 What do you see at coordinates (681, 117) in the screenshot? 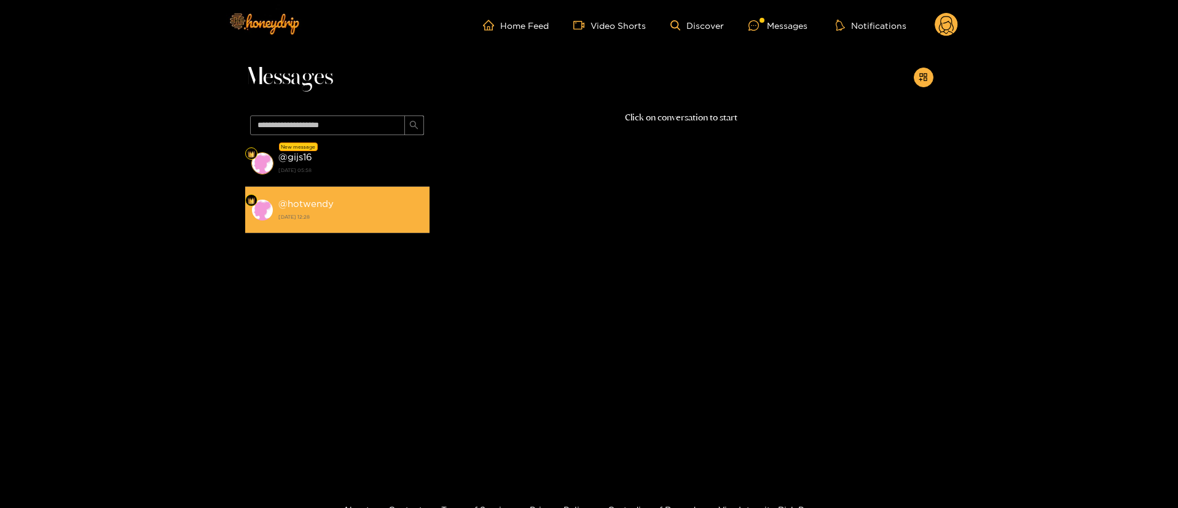
I see `p: Click on conversation to start` at bounding box center [681, 117].